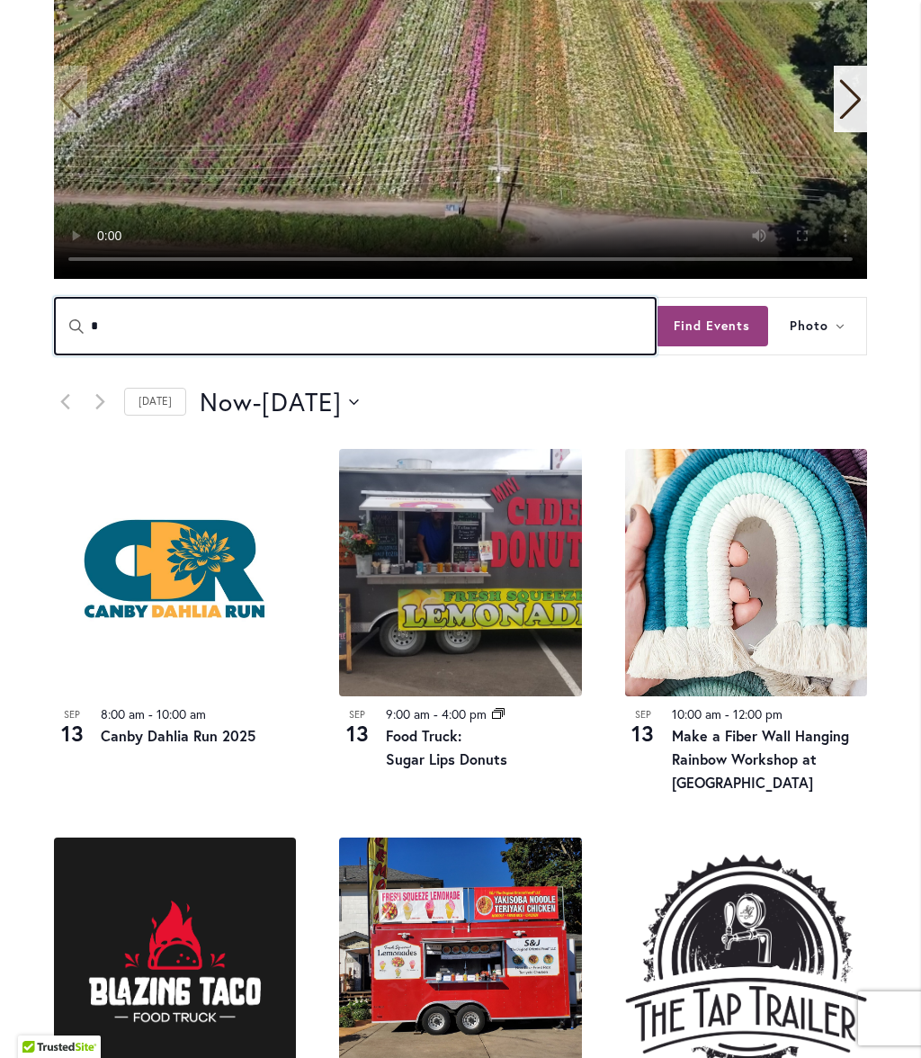  Describe the element at coordinates (279, 402) in the screenshot. I see `button: Click to toggle datepicker` at that location.